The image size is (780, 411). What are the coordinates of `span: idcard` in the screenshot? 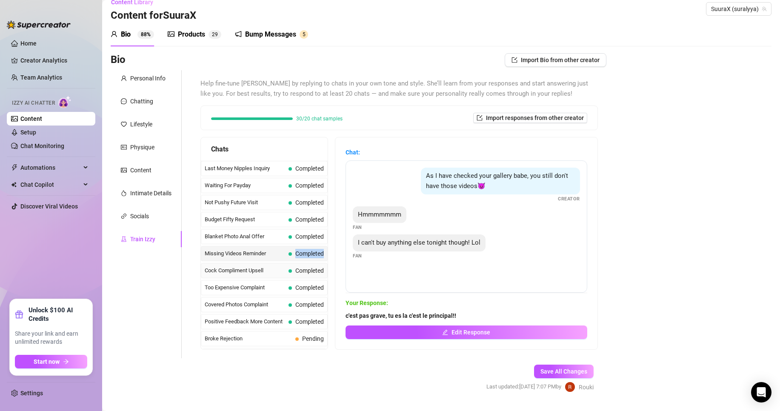 It's located at (124, 147).